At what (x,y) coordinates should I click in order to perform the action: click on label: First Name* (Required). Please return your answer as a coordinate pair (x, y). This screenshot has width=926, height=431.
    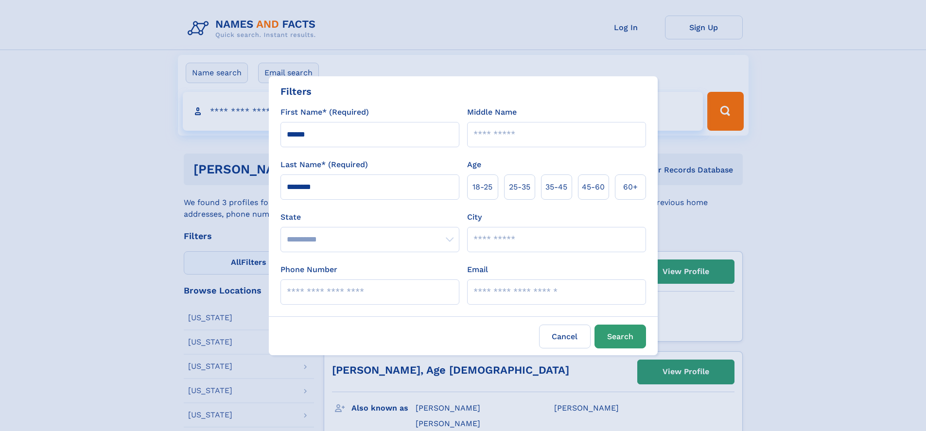
    Looking at the image, I should click on (325, 112).